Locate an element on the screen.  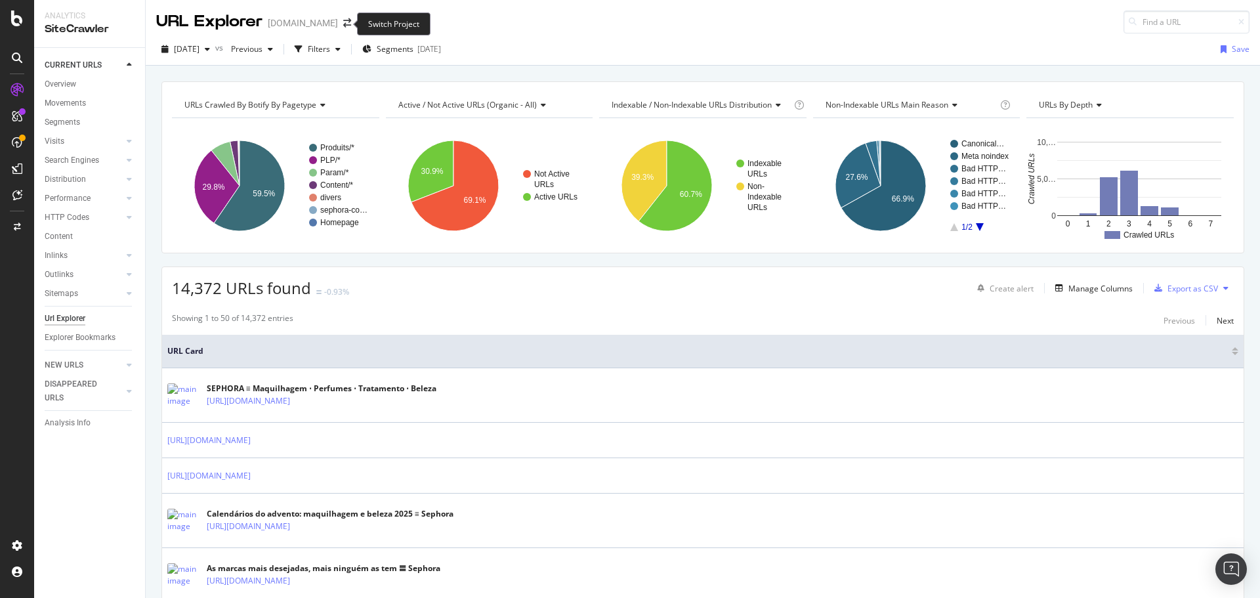
text: Meta noindex is located at coordinates (985, 156).